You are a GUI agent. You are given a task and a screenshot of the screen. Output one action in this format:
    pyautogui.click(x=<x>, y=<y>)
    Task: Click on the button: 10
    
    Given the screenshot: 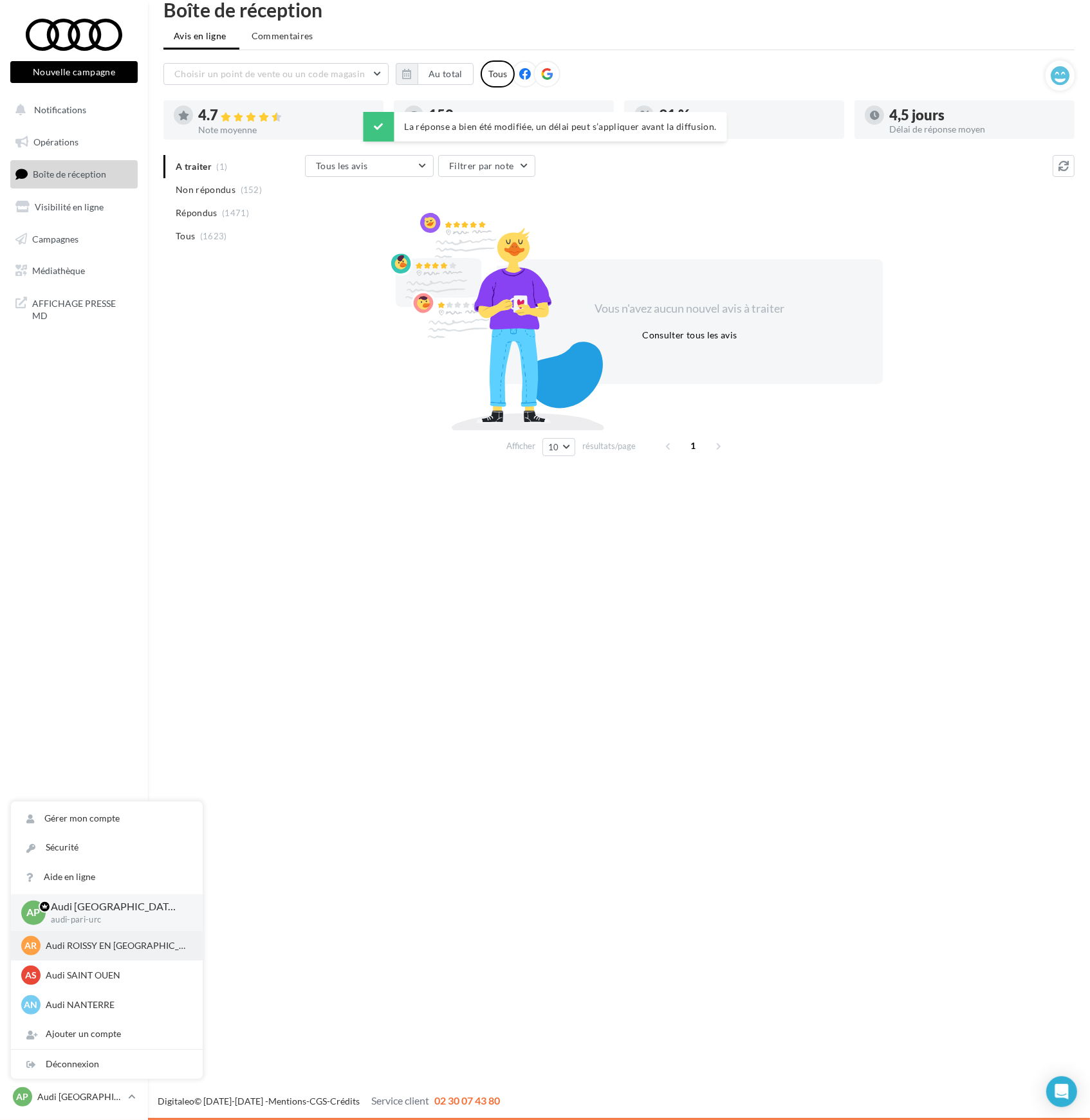 What is the action you would take?
    pyautogui.click(x=559, y=447)
    